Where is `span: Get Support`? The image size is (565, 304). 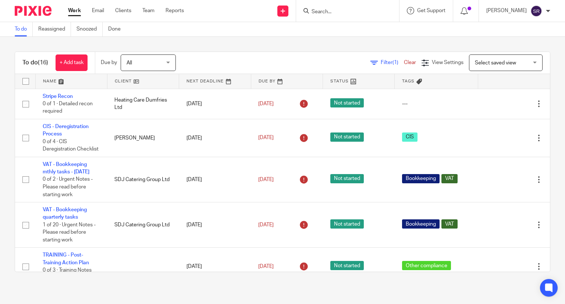 span: Get Support is located at coordinates (431, 11).